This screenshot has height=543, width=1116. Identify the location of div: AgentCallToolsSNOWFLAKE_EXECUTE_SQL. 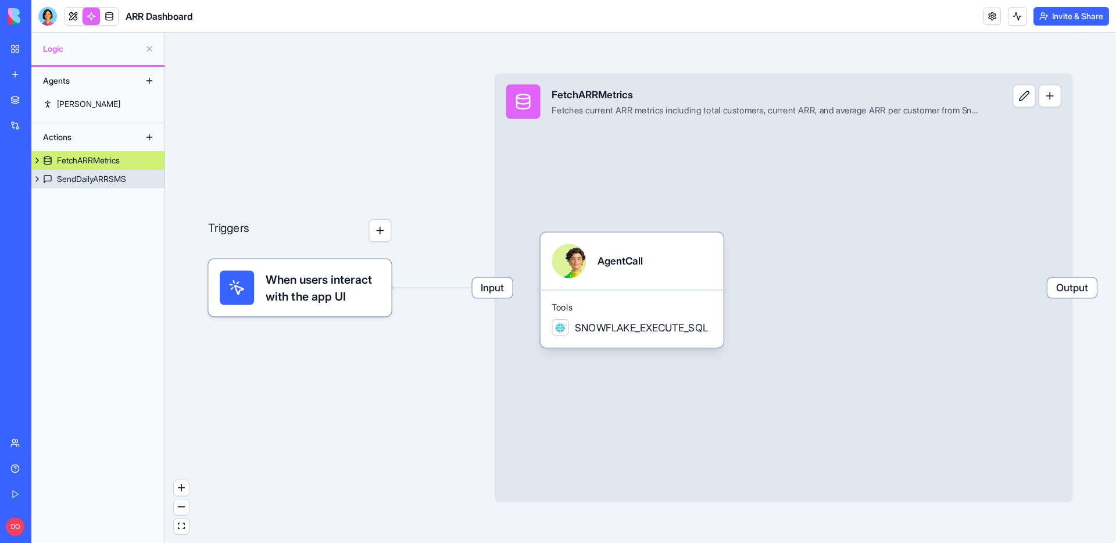
(632, 290).